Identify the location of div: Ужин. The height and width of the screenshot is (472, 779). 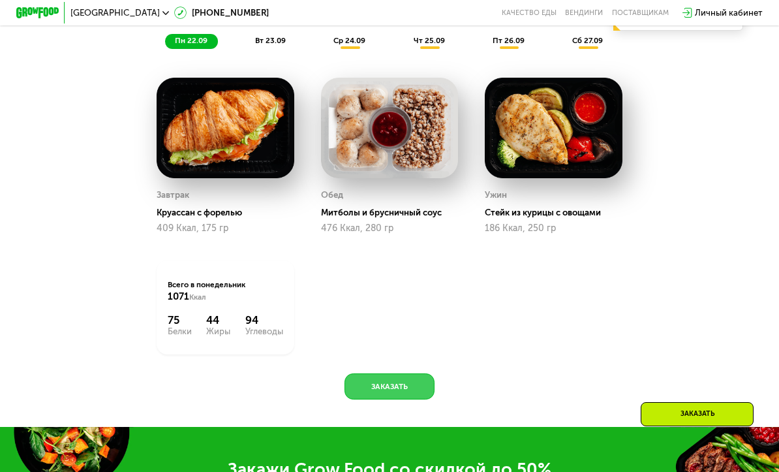
(496, 195).